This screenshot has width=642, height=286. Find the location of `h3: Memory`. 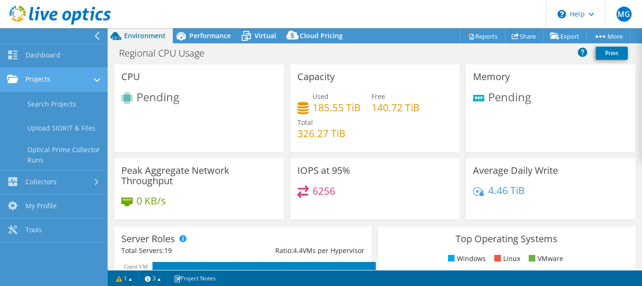

h3: Memory is located at coordinates (491, 77).